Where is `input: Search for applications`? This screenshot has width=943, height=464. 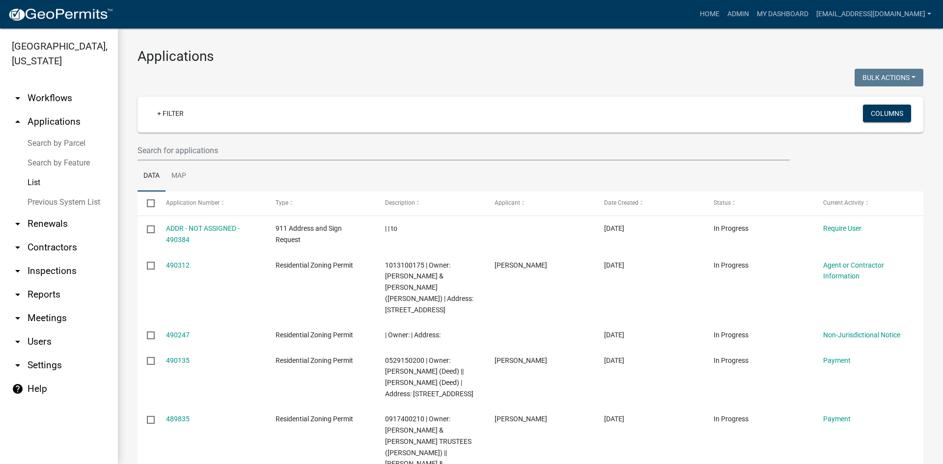 input: Search for applications is located at coordinates (463, 150).